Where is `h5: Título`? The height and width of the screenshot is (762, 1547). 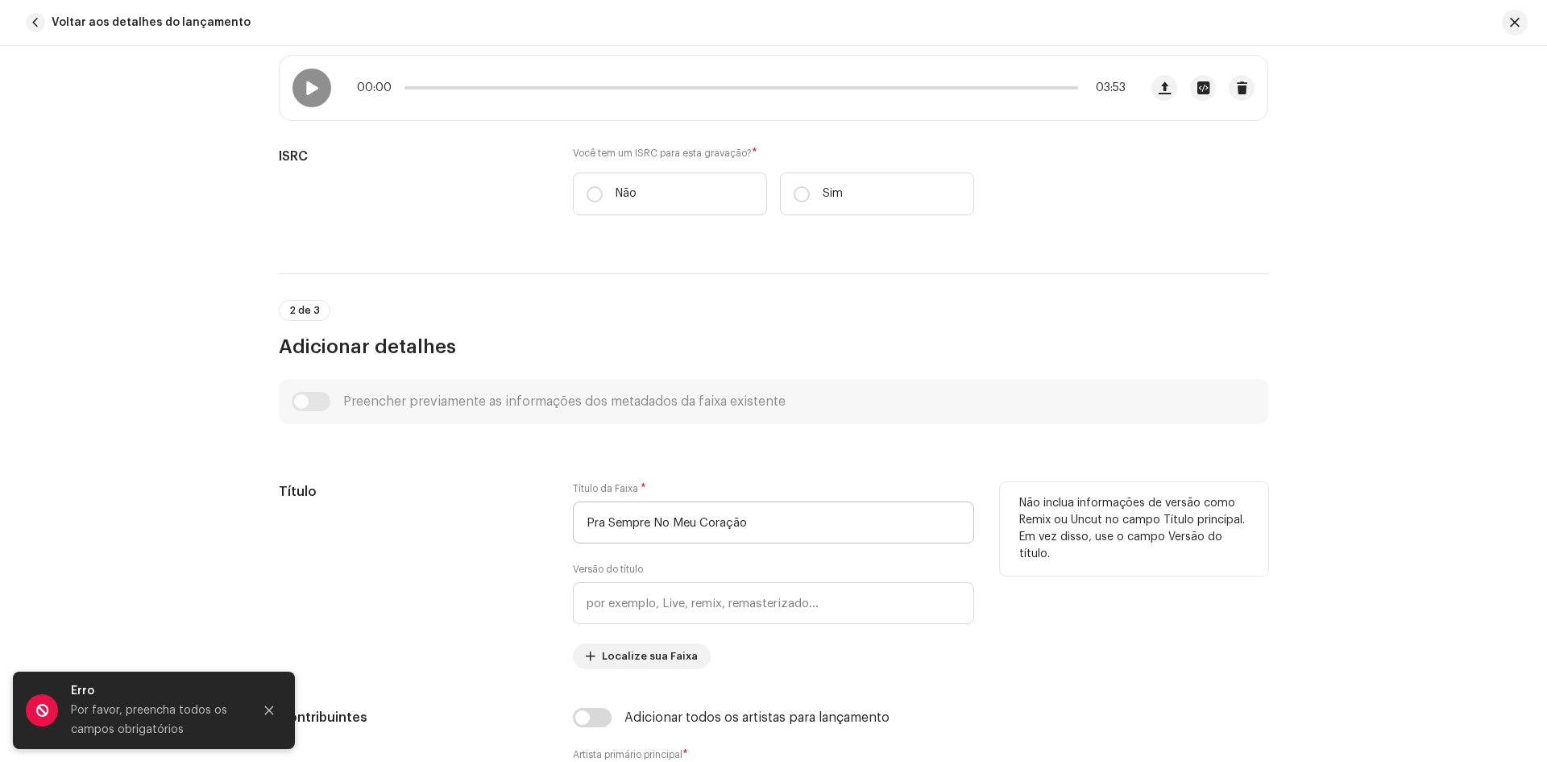 h5: Título is located at coordinates (413, 492).